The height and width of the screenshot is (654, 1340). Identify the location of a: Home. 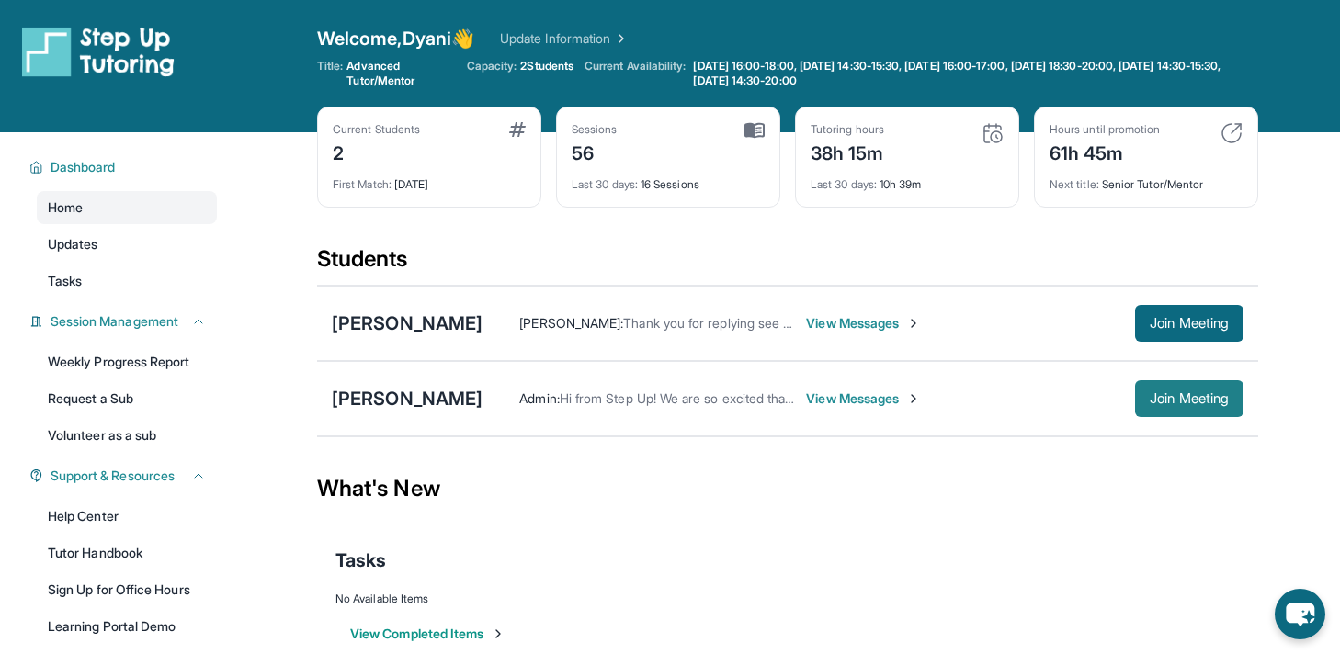
(127, 208).